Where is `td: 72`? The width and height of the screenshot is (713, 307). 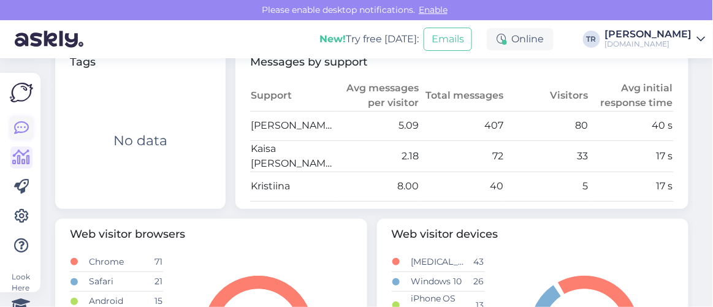 td: 72 is located at coordinates (462, 156).